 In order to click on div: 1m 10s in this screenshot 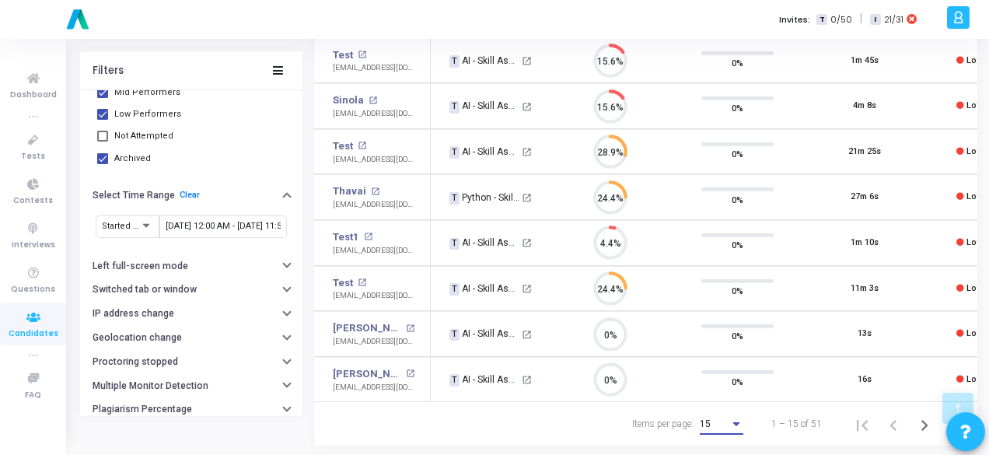, I will do `click(865, 243)`.